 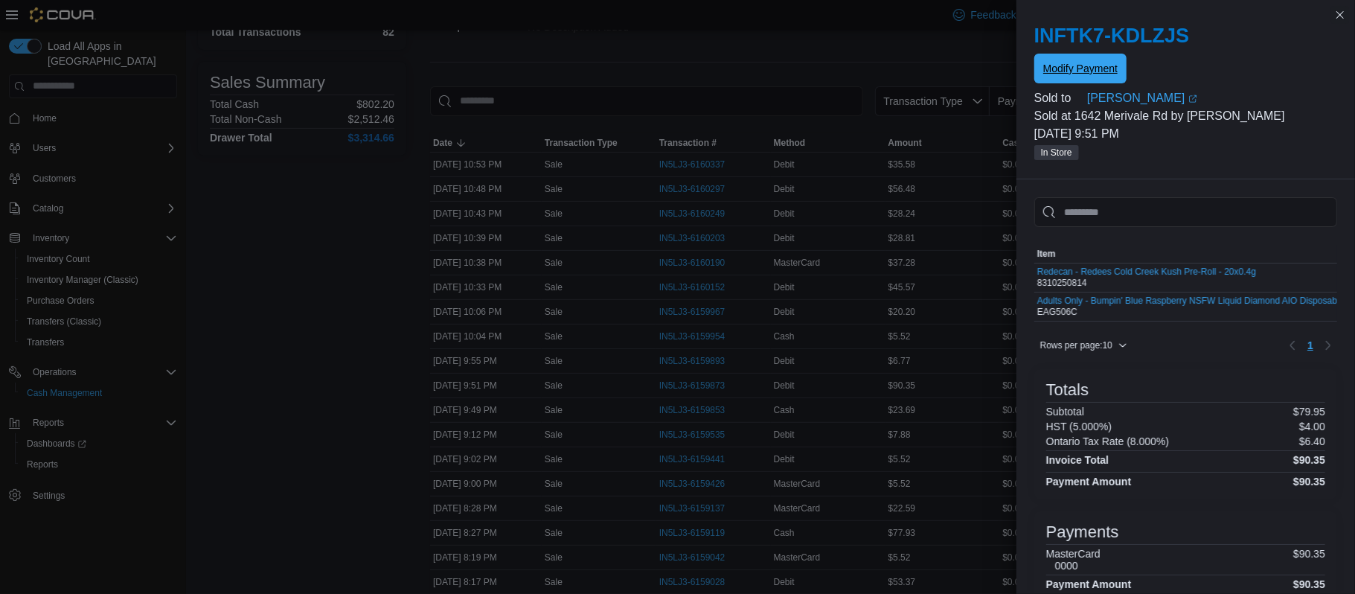 I want to click on p: $6.40, so click(x=1312, y=441).